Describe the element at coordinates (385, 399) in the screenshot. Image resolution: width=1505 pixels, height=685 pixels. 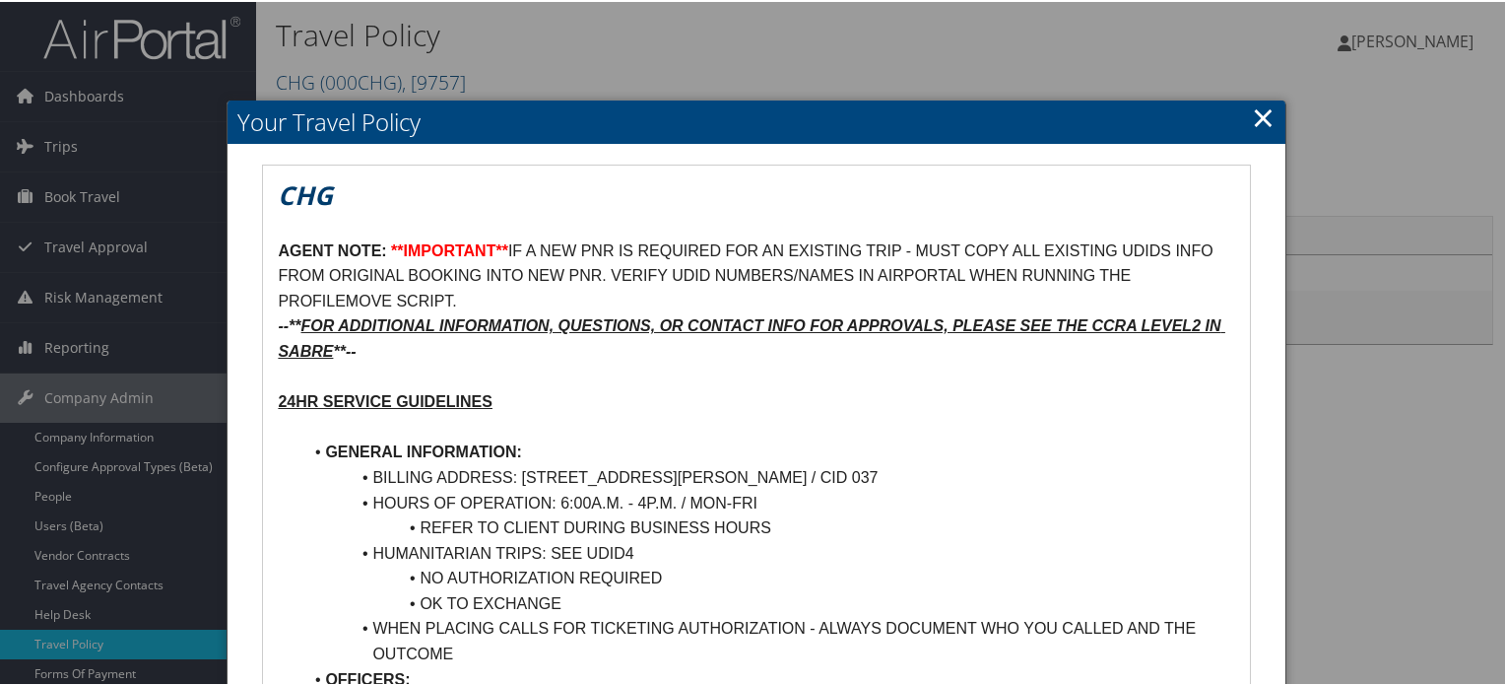
I see `u: 24HR SERVICE GUIDELINES` at that location.